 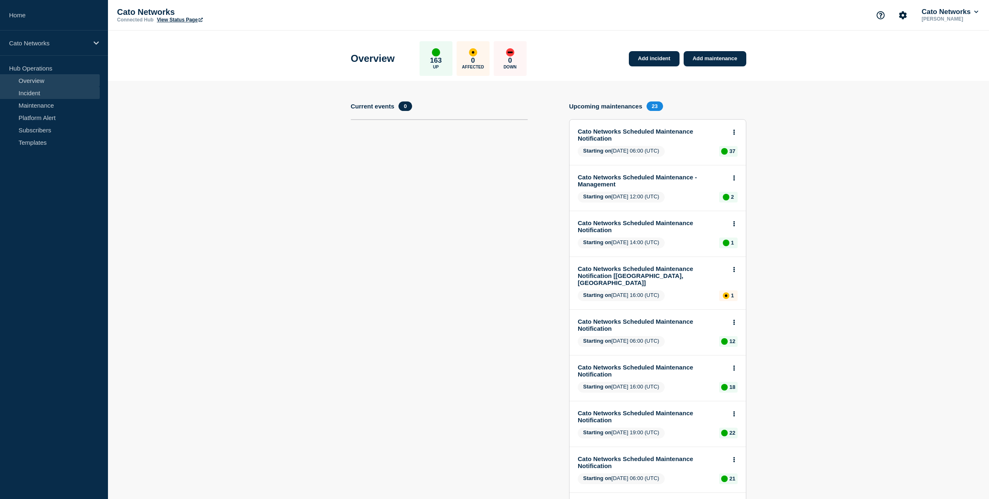 What do you see at coordinates (732, 341) in the screenshot?
I see `p: 12` at bounding box center [732, 341].